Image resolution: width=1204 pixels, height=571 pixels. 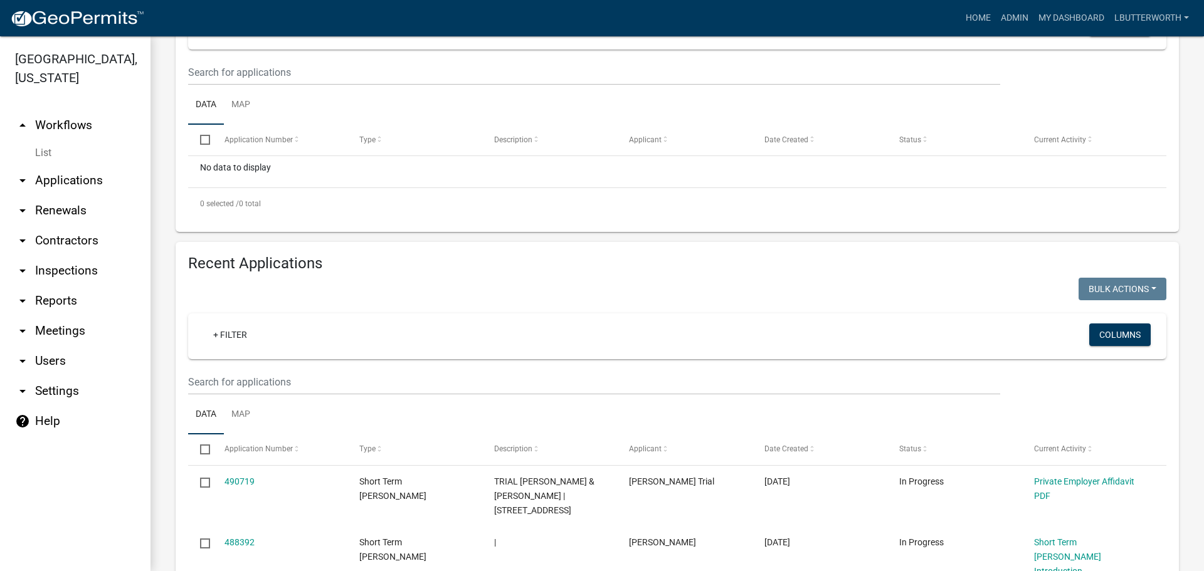 I want to click on a: Private Employer Affidavit PDF, so click(x=1084, y=488).